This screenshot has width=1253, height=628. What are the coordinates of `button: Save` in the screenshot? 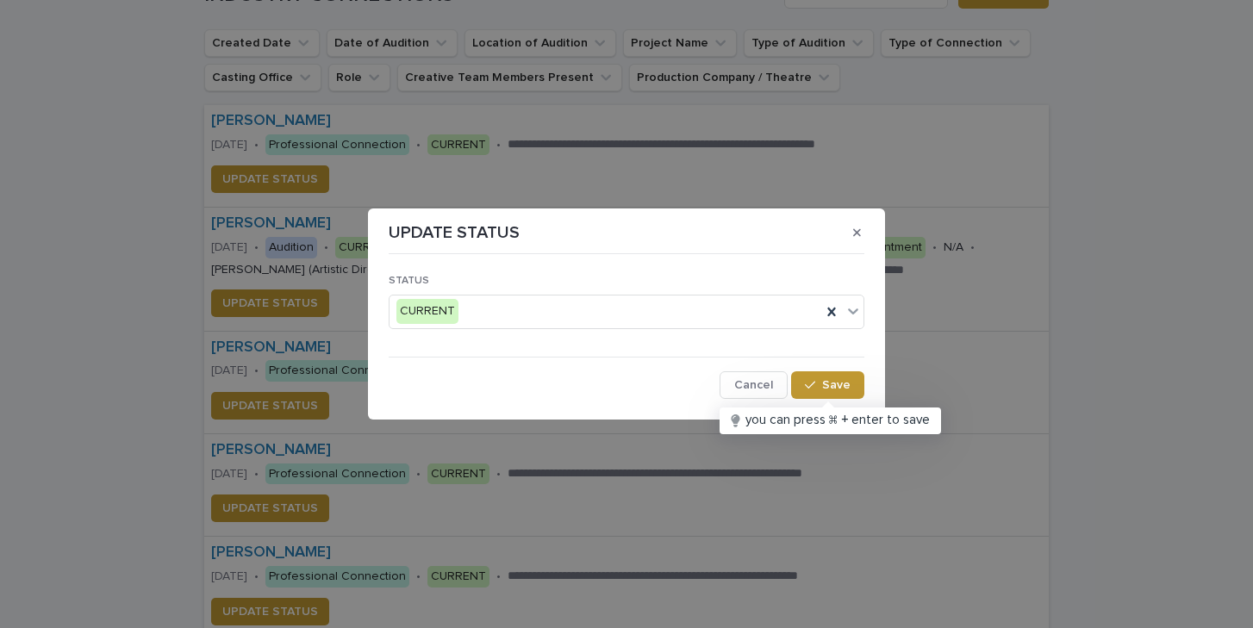 It's located at (827, 385).